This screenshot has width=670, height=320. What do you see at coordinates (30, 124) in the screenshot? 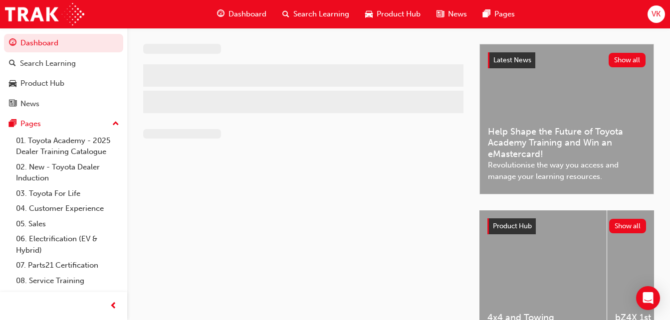
I see `div: Pages` at bounding box center [30, 124].